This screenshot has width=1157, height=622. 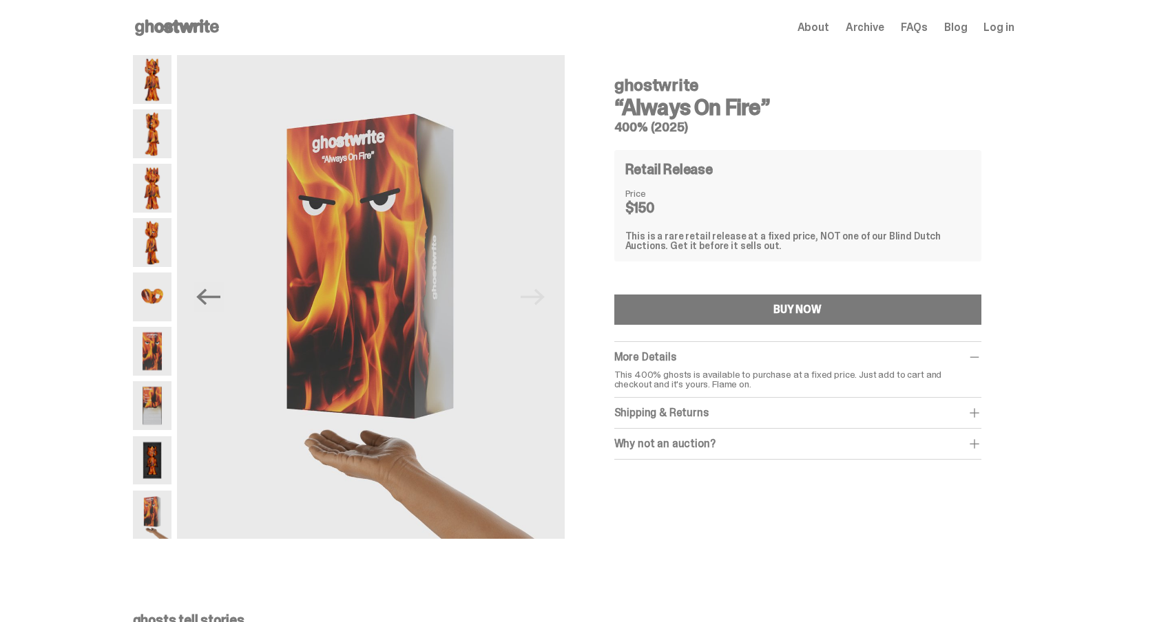 What do you see at coordinates (152, 242) in the screenshot?
I see `img: Always-On-Fire---Website-Archive.2489X.png` at bounding box center [152, 242].